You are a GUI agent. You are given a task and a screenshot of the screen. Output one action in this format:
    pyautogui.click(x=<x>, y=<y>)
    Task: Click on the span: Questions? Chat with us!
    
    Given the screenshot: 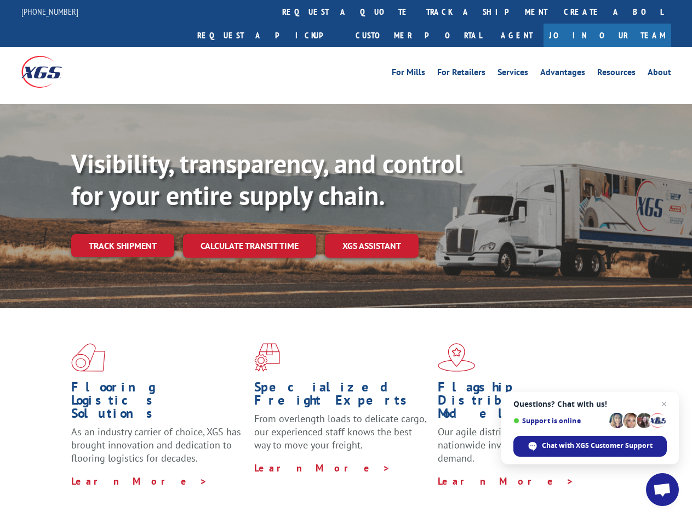 What is the action you would take?
    pyautogui.click(x=590, y=404)
    